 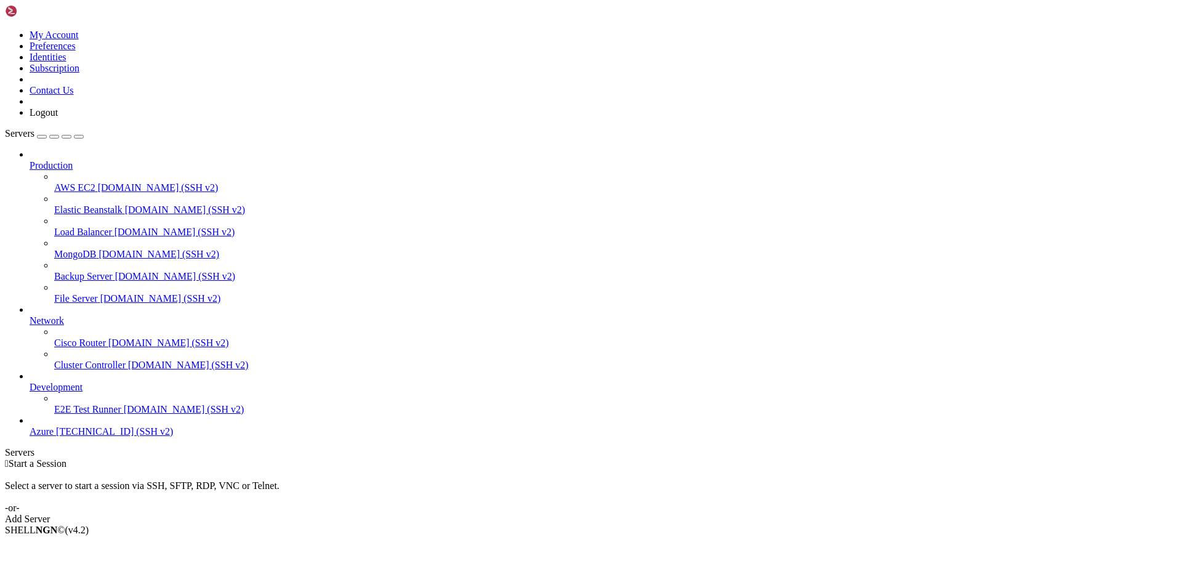 I want to click on span: Production, so click(x=51, y=165).